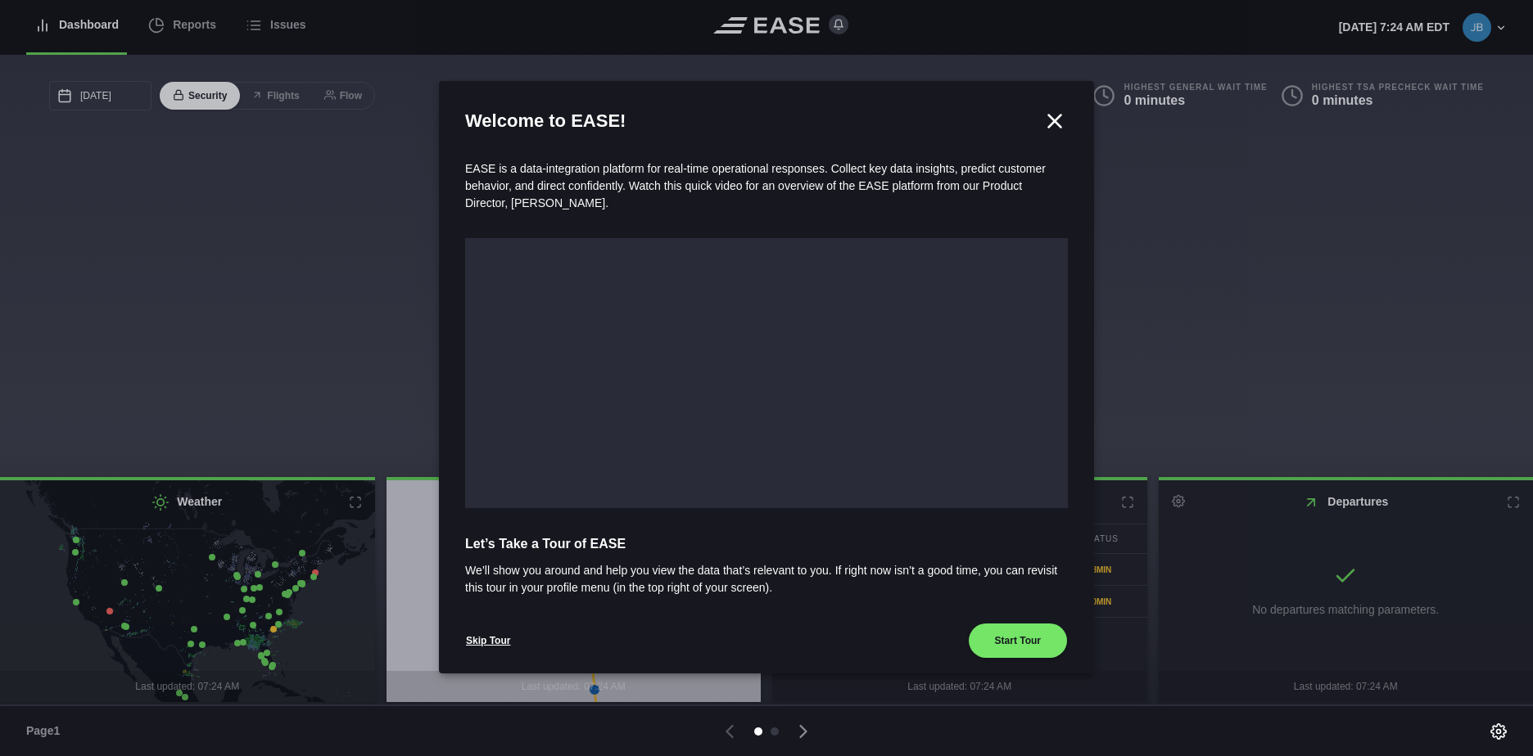  Describe the element at coordinates (1018, 641) in the screenshot. I see `button: Start Tour` at that location.